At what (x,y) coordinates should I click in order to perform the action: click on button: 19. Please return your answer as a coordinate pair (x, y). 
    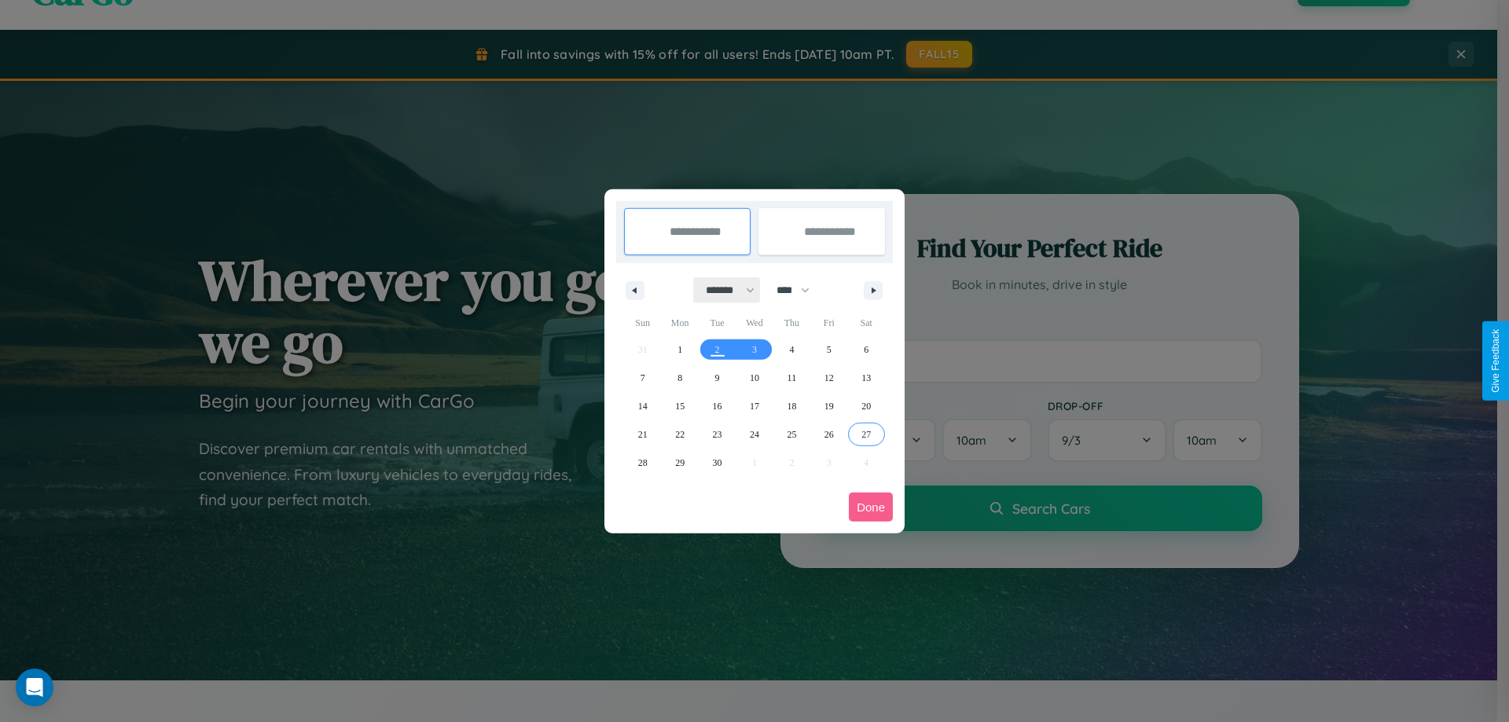
    Looking at the image, I should click on (829, 406).